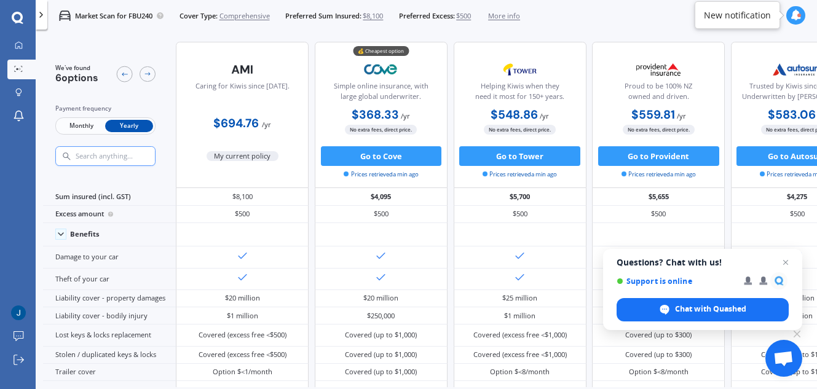  I want to click on div: Lost keys & locks replacement, so click(109, 335).